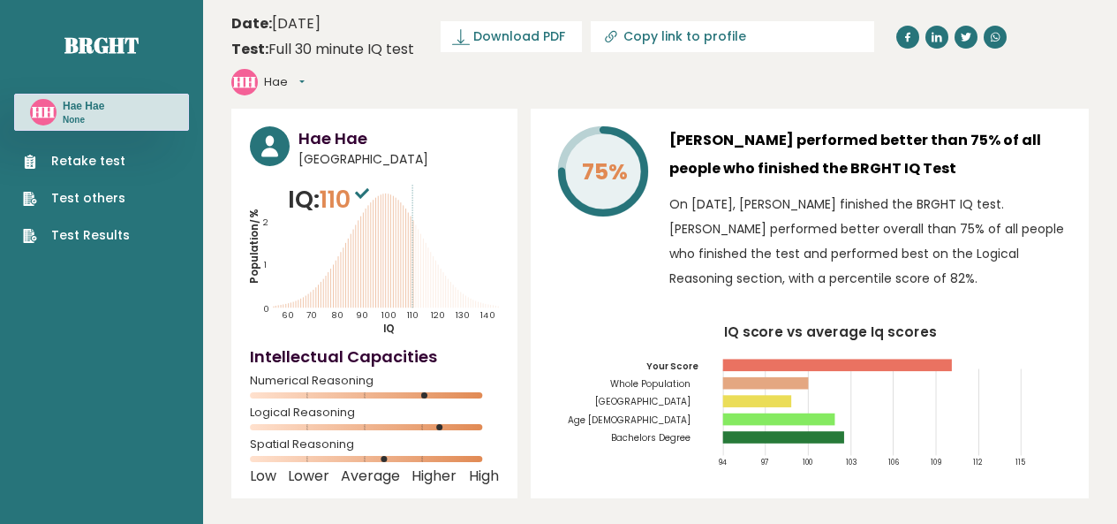 This screenshot has height=524, width=1117. I want to click on tspan: 109, so click(936, 463).